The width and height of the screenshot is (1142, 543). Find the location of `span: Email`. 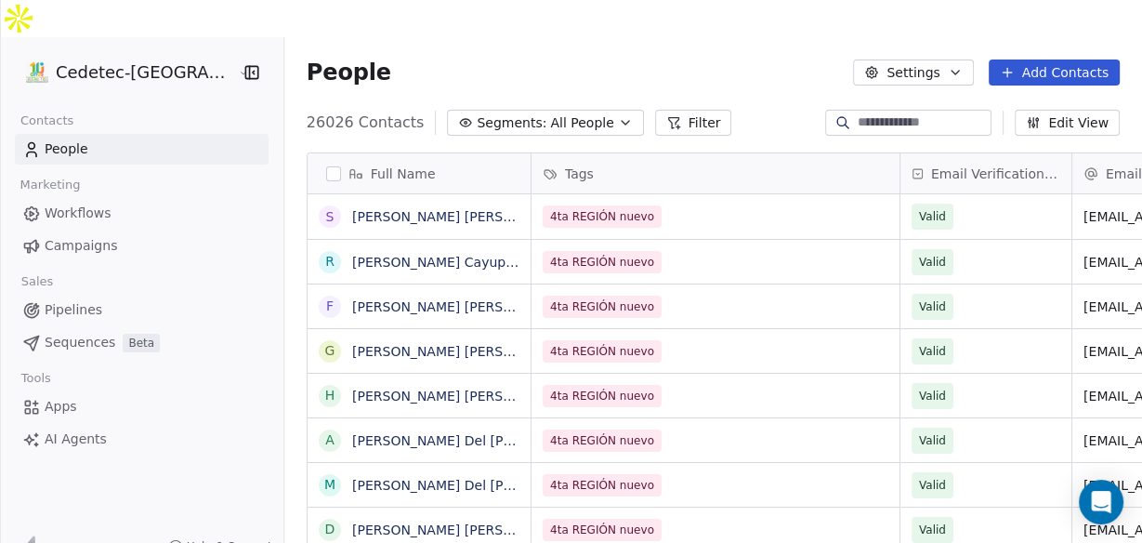

span: Email is located at coordinates (1124, 174).